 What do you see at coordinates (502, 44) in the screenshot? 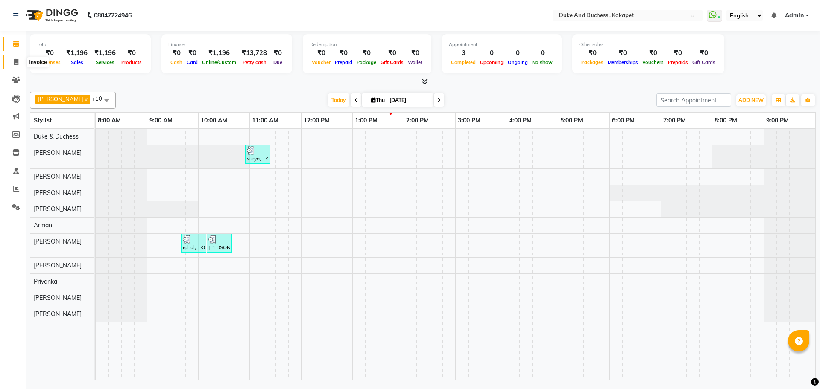
I see `div: Appointment` at bounding box center [502, 44].